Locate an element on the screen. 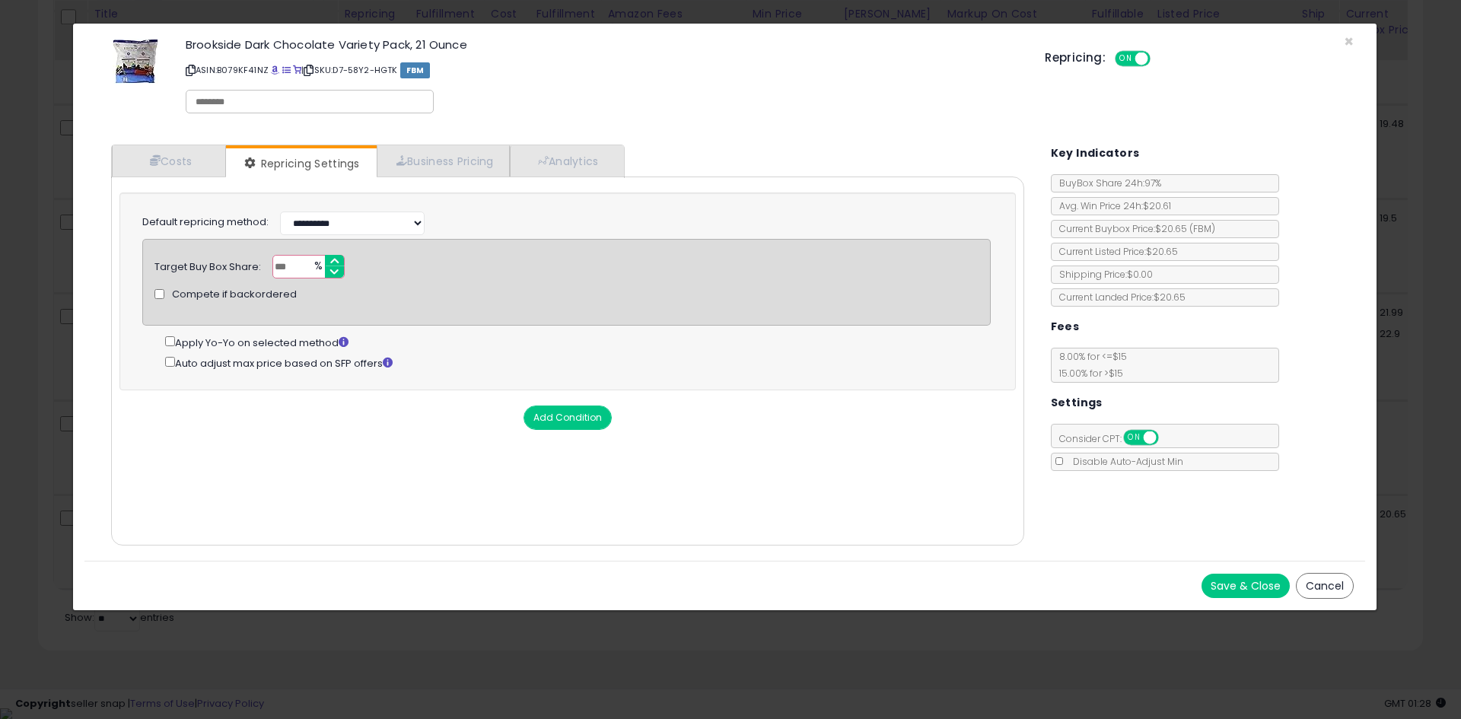 The width and height of the screenshot is (1461, 719). span: Avg. Win Price 24h: $20.61 is located at coordinates (1111, 205).